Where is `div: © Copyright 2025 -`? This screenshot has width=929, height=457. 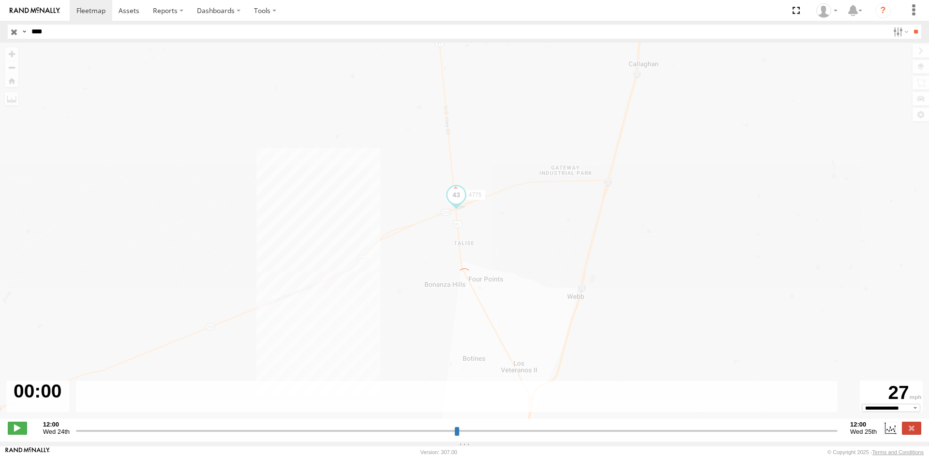 div: © Copyright 2025 - is located at coordinates (875, 452).